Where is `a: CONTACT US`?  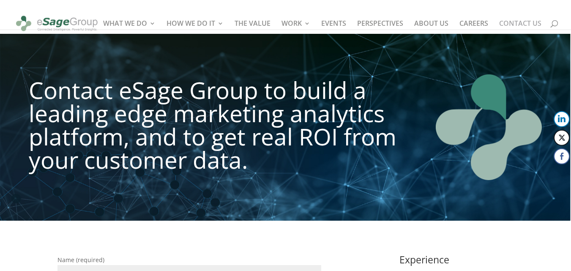 a: CONTACT US is located at coordinates (521, 33).